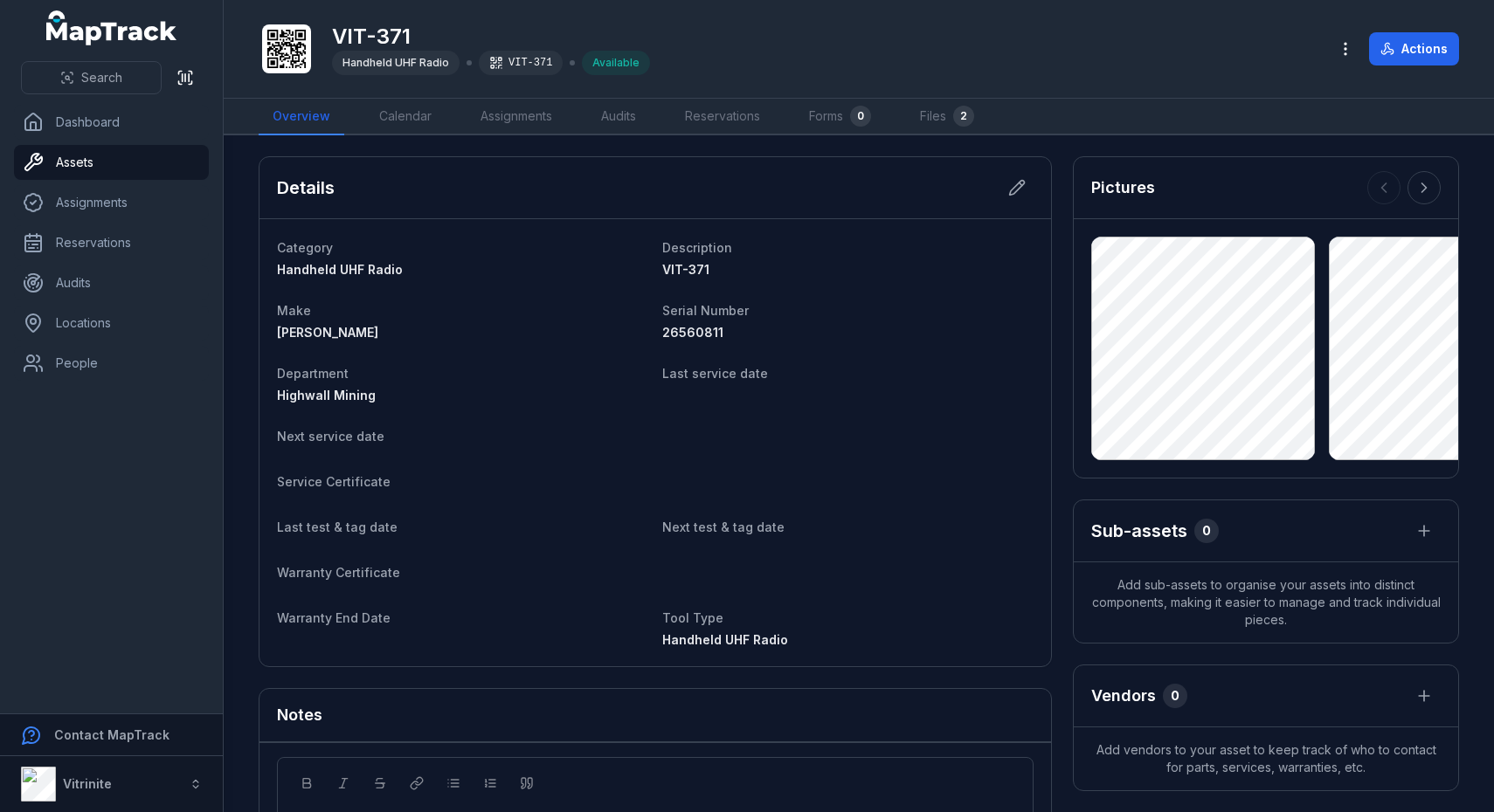  What do you see at coordinates (521, 63) in the screenshot?
I see `div: VIT-371` at bounding box center [521, 63].